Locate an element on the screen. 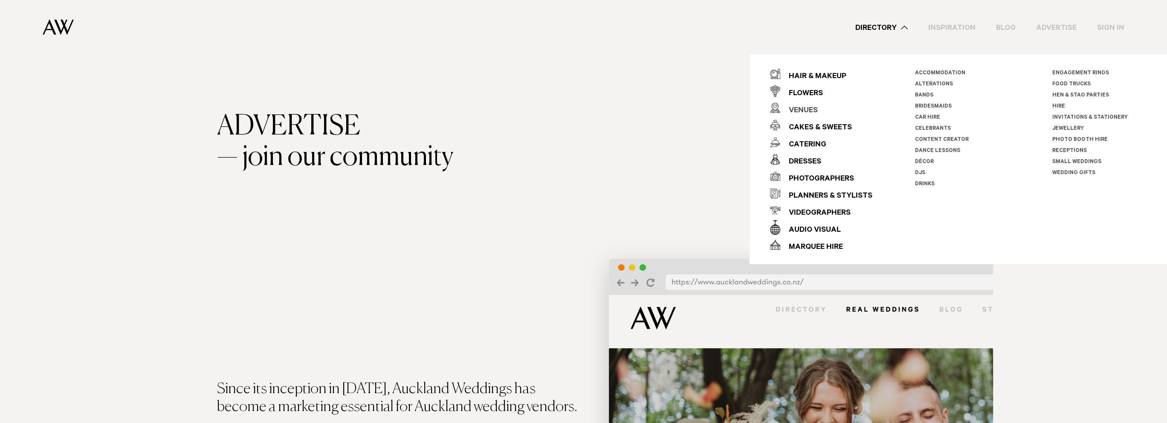 The image size is (1167, 423). a: Flowers is located at coordinates (821, 91).